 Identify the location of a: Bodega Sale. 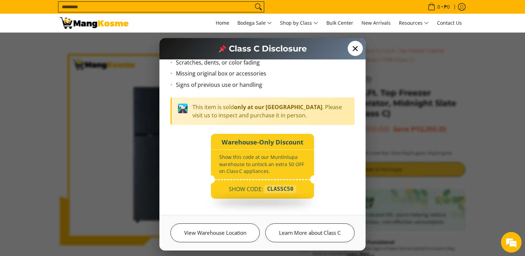
(255, 23).